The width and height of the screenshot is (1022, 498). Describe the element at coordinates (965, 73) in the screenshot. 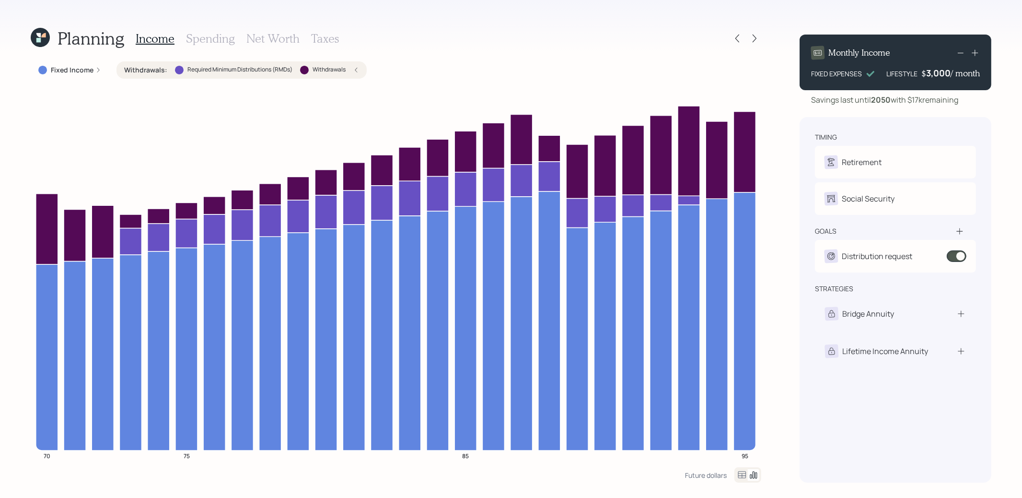

I see `h4: / month` at that location.